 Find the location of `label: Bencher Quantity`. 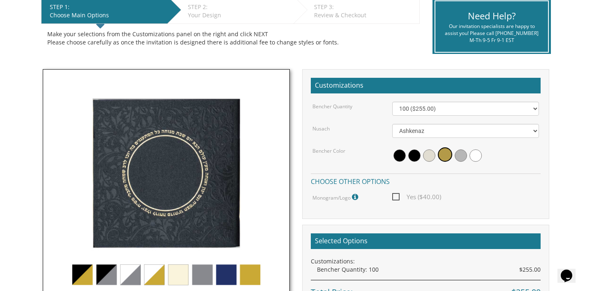

label: Bencher Quantity is located at coordinates (332, 106).